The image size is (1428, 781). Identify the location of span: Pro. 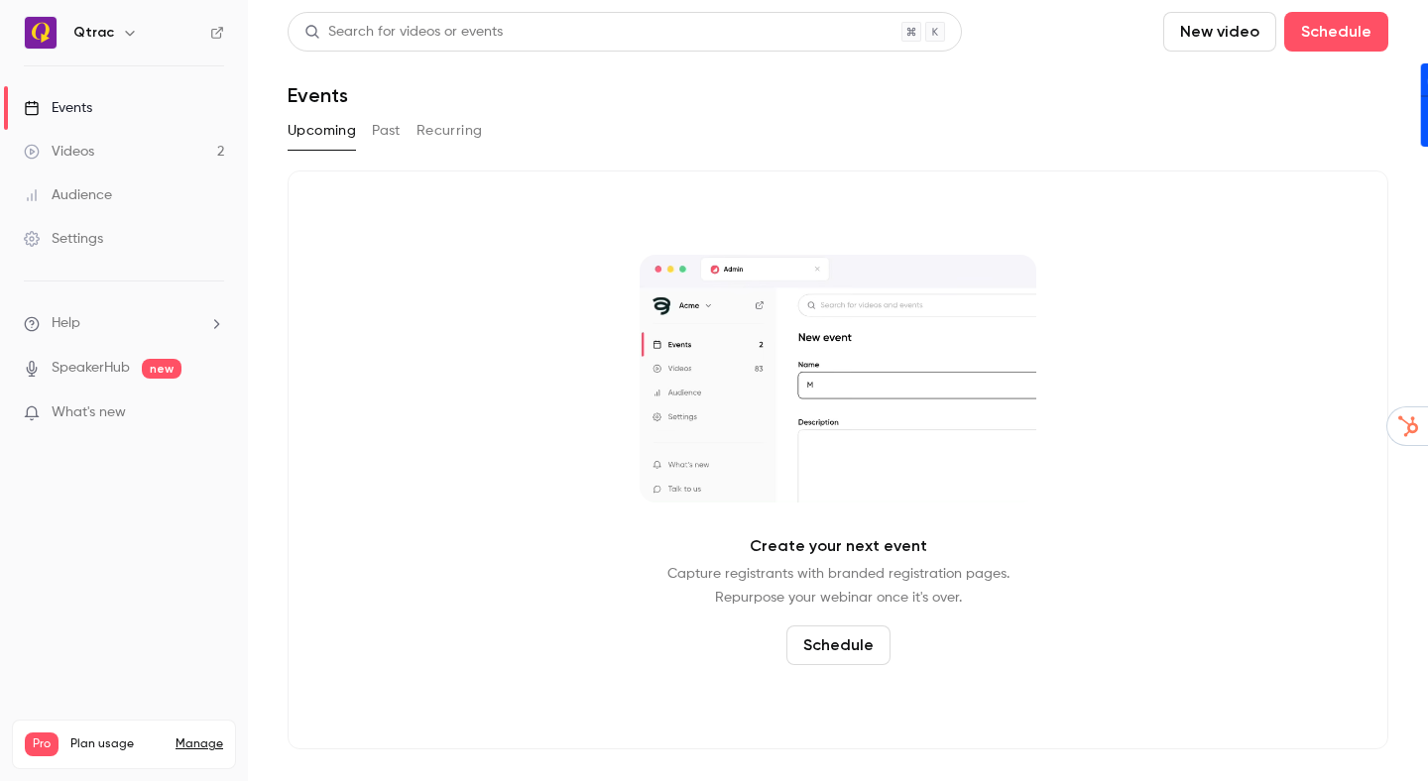
(42, 745).